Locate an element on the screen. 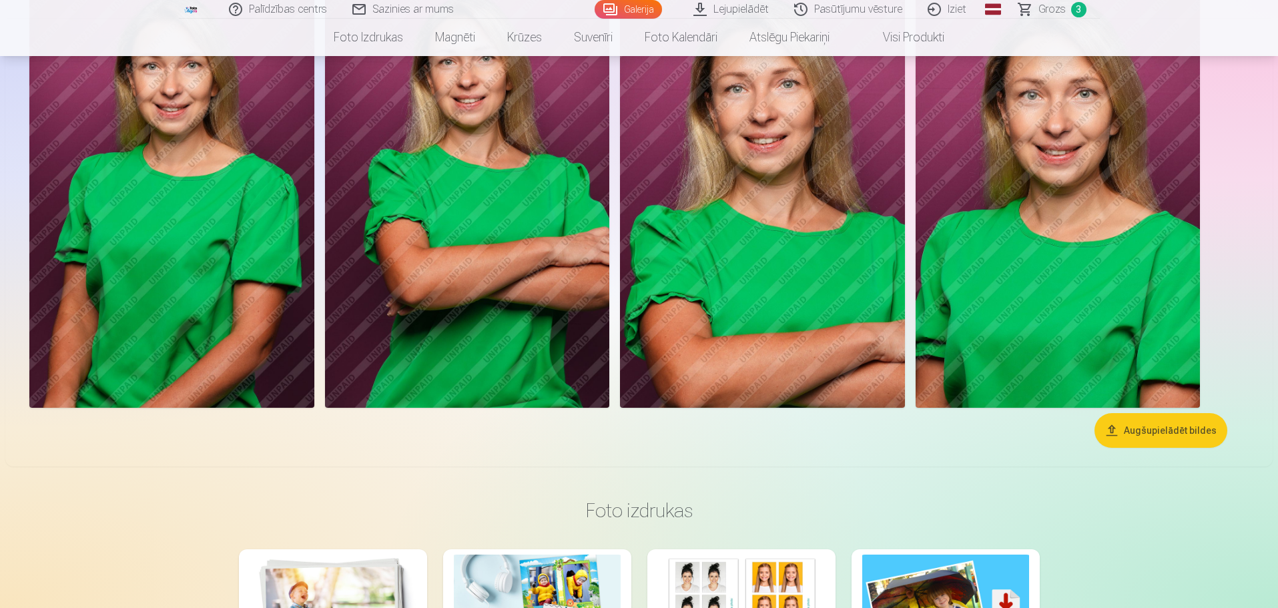 This screenshot has width=1278, height=608. a: Suvenīri is located at coordinates (593, 37).